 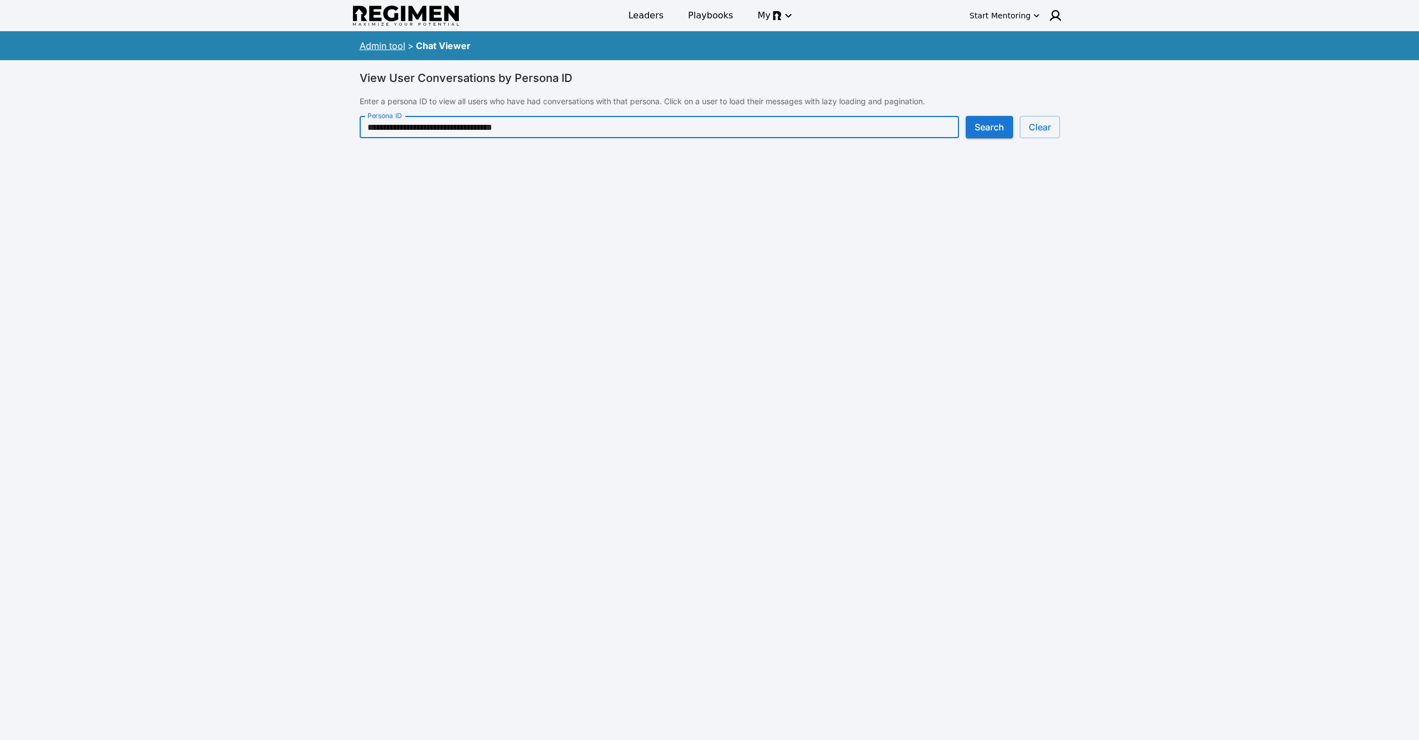 I want to click on button: Start Mentoring, so click(x=1004, y=16).